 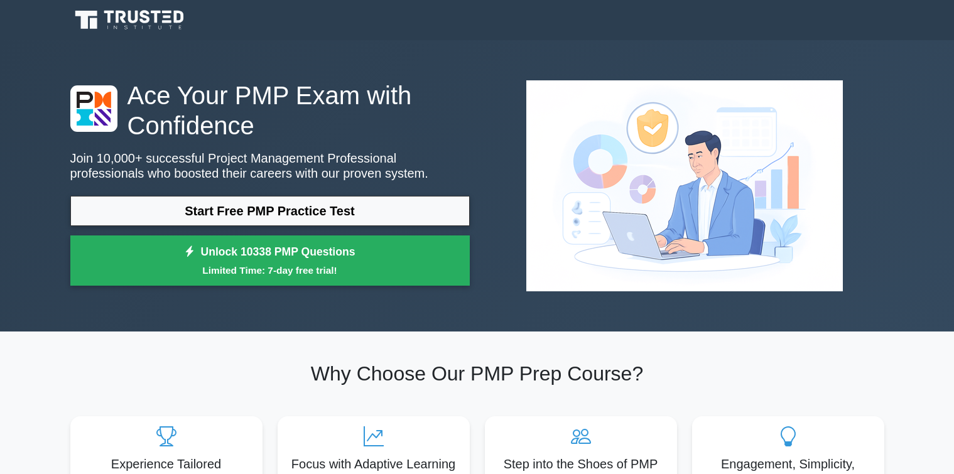 I want to click on small: Limited Time: 7-day free trial!, so click(x=270, y=270).